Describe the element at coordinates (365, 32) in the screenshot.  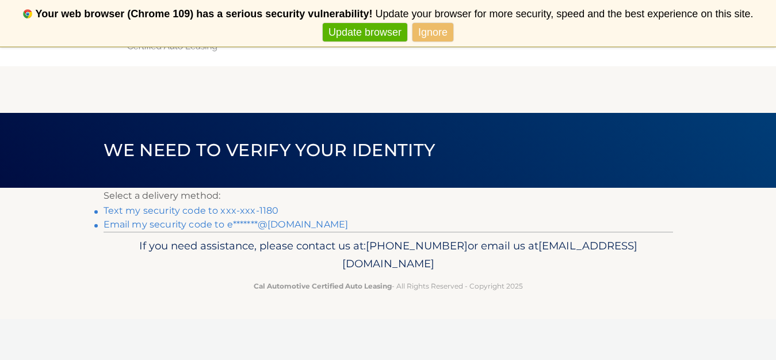
I see `a: Update browser` at that location.